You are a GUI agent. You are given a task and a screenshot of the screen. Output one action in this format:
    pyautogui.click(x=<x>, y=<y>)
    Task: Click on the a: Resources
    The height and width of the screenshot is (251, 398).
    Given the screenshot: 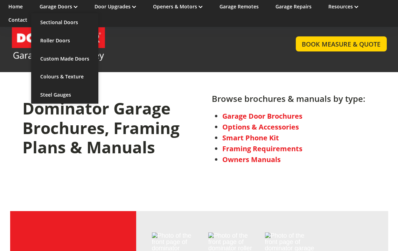 What is the action you would take?
    pyautogui.click(x=343, y=6)
    